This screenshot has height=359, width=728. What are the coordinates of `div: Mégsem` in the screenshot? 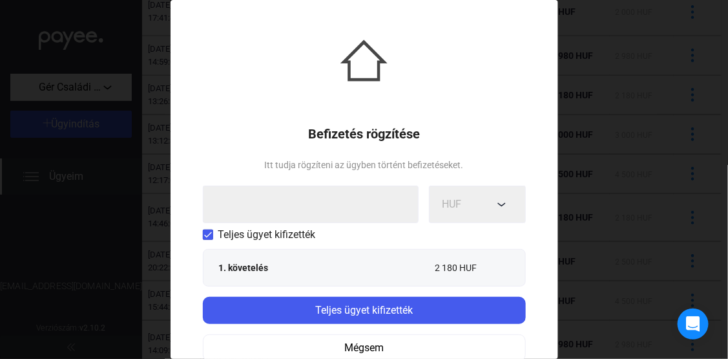 It's located at (365, 348).